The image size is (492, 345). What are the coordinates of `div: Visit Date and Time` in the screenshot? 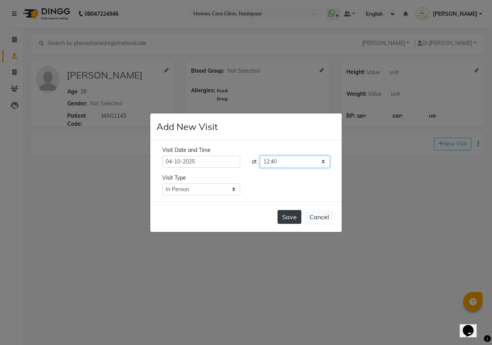 It's located at (246, 150).